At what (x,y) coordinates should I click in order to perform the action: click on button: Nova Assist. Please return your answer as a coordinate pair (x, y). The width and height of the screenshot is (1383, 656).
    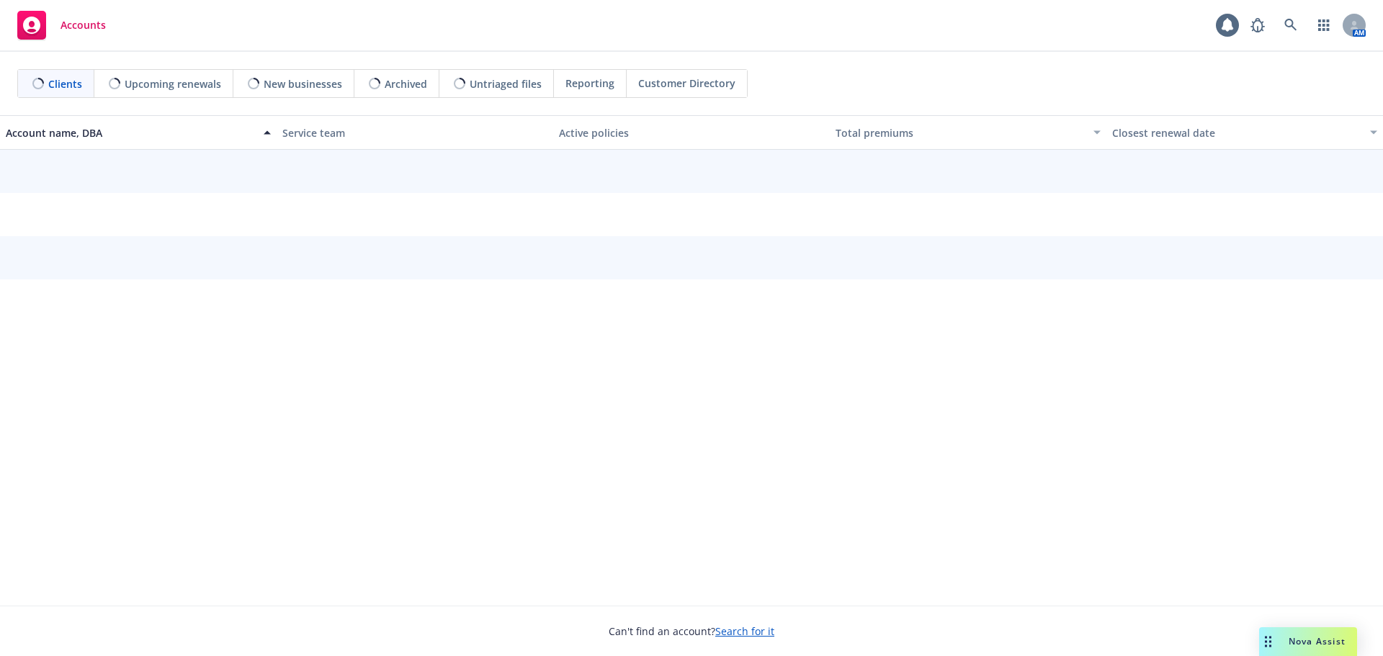
    Looking at the image, I should click on (1308, 642).